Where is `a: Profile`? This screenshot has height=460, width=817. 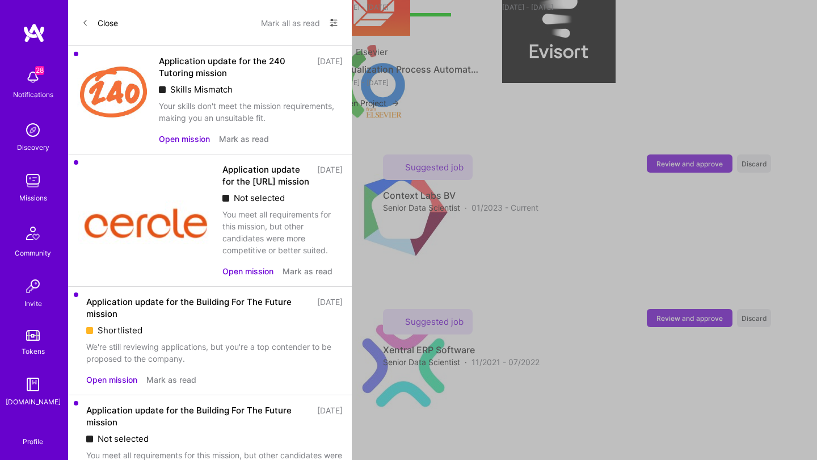
a: Profile is located at coordinates (33, 435).